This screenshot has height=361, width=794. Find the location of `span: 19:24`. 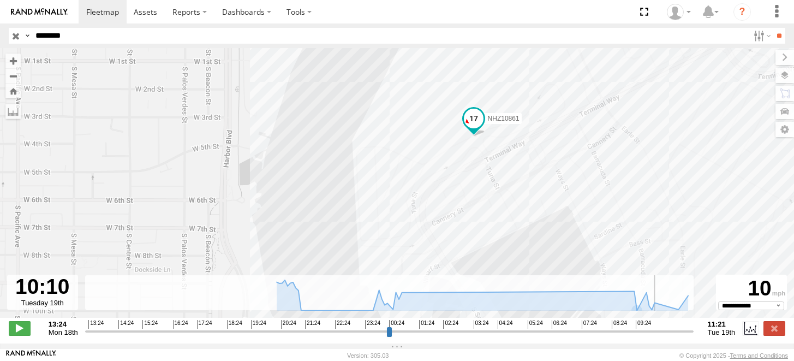

span: 19:24 is located at coordinates (259, 324).